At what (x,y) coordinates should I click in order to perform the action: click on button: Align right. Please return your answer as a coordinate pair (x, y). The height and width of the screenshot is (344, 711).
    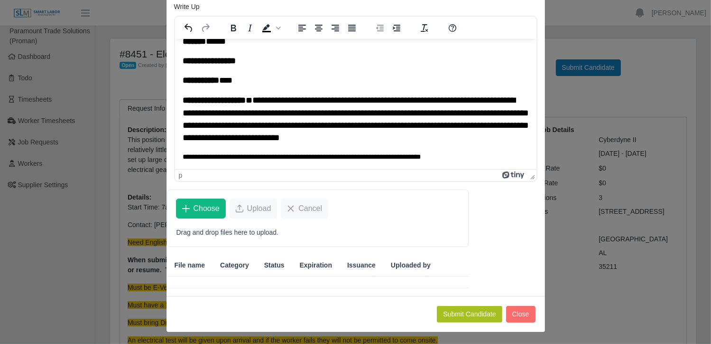
    Looking at the image, I should click on (336, 28).